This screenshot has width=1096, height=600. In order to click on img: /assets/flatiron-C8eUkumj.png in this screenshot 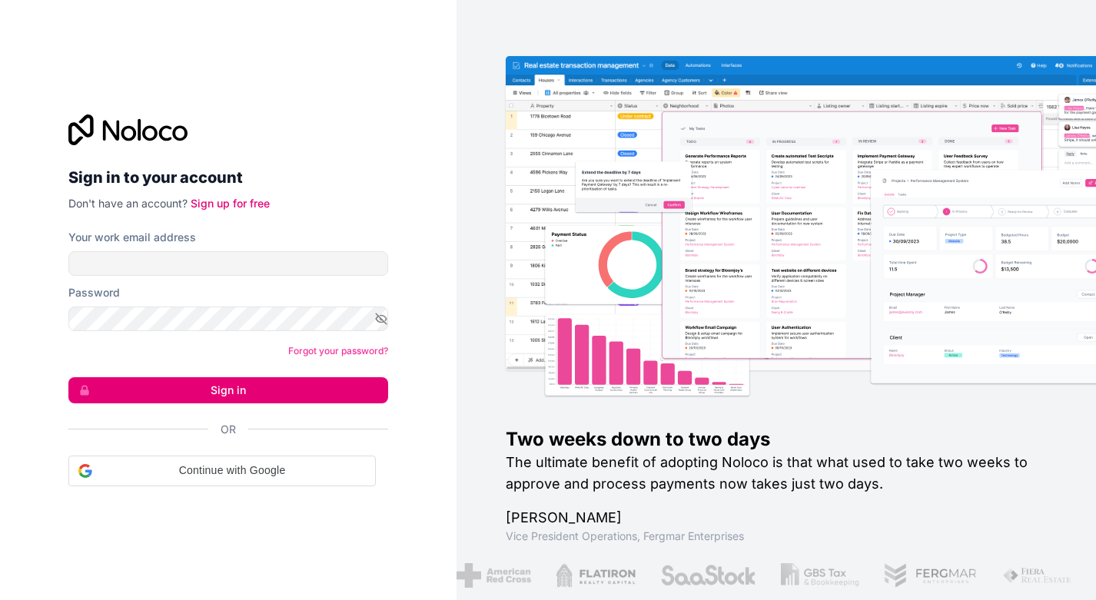, I will do `click(593, 576)`.